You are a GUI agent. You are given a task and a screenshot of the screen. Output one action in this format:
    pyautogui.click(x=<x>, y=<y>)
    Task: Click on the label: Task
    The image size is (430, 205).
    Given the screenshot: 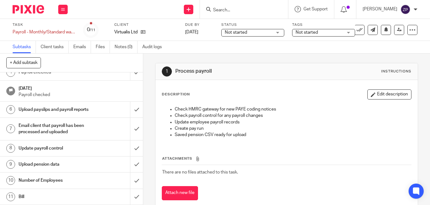 What is the action you would take?
    pyautogui.click(x=44, y=25)
    